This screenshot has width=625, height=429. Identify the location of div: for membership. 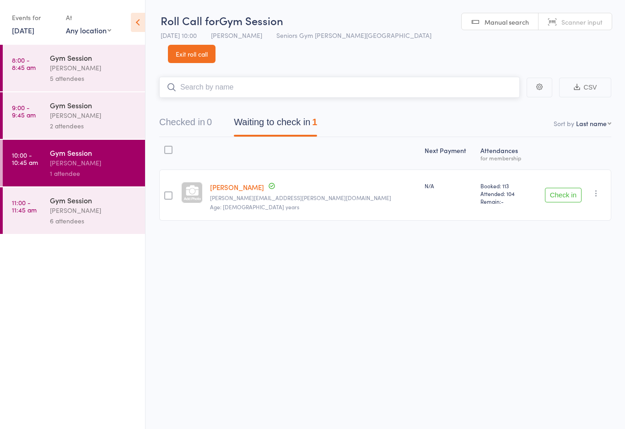
(504, 158).